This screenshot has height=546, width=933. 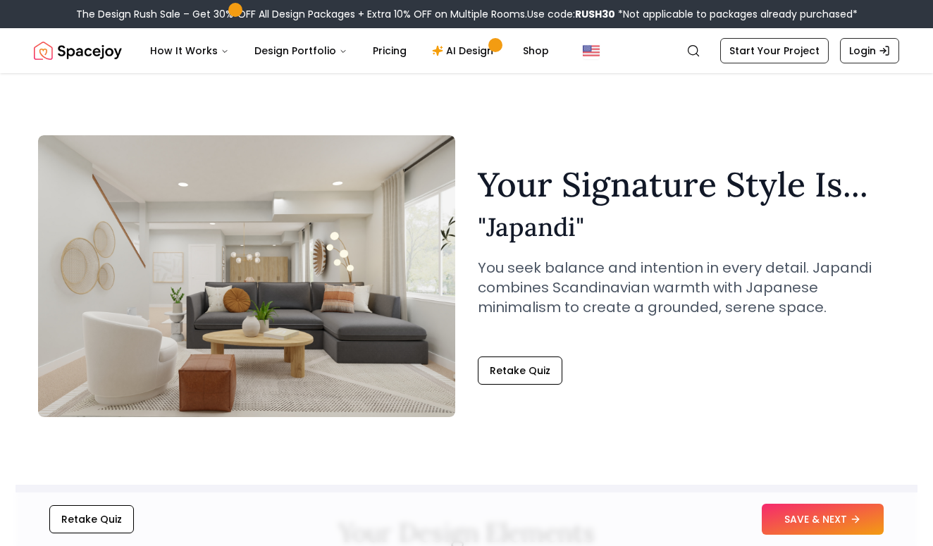 I want to click on nav: Global, so click(x=466, y=51).